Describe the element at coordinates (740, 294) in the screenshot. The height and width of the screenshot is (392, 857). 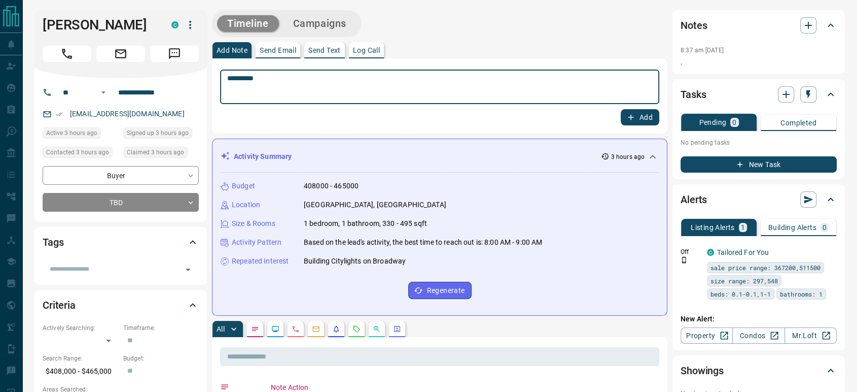
I see `span: beds: 0.1-0.1,1-1` at that location.